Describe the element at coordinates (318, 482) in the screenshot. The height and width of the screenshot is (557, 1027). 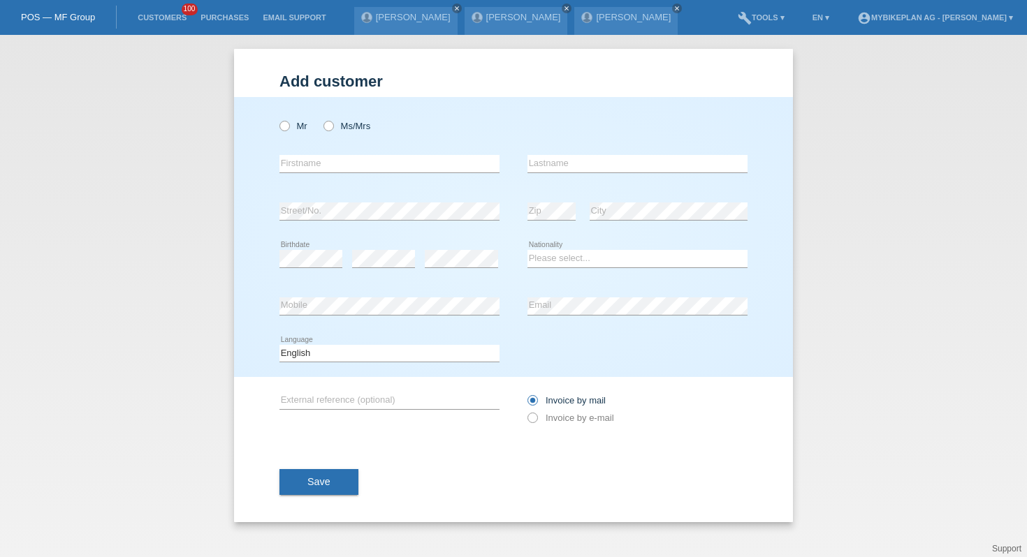
I see `span: Save` at that location.